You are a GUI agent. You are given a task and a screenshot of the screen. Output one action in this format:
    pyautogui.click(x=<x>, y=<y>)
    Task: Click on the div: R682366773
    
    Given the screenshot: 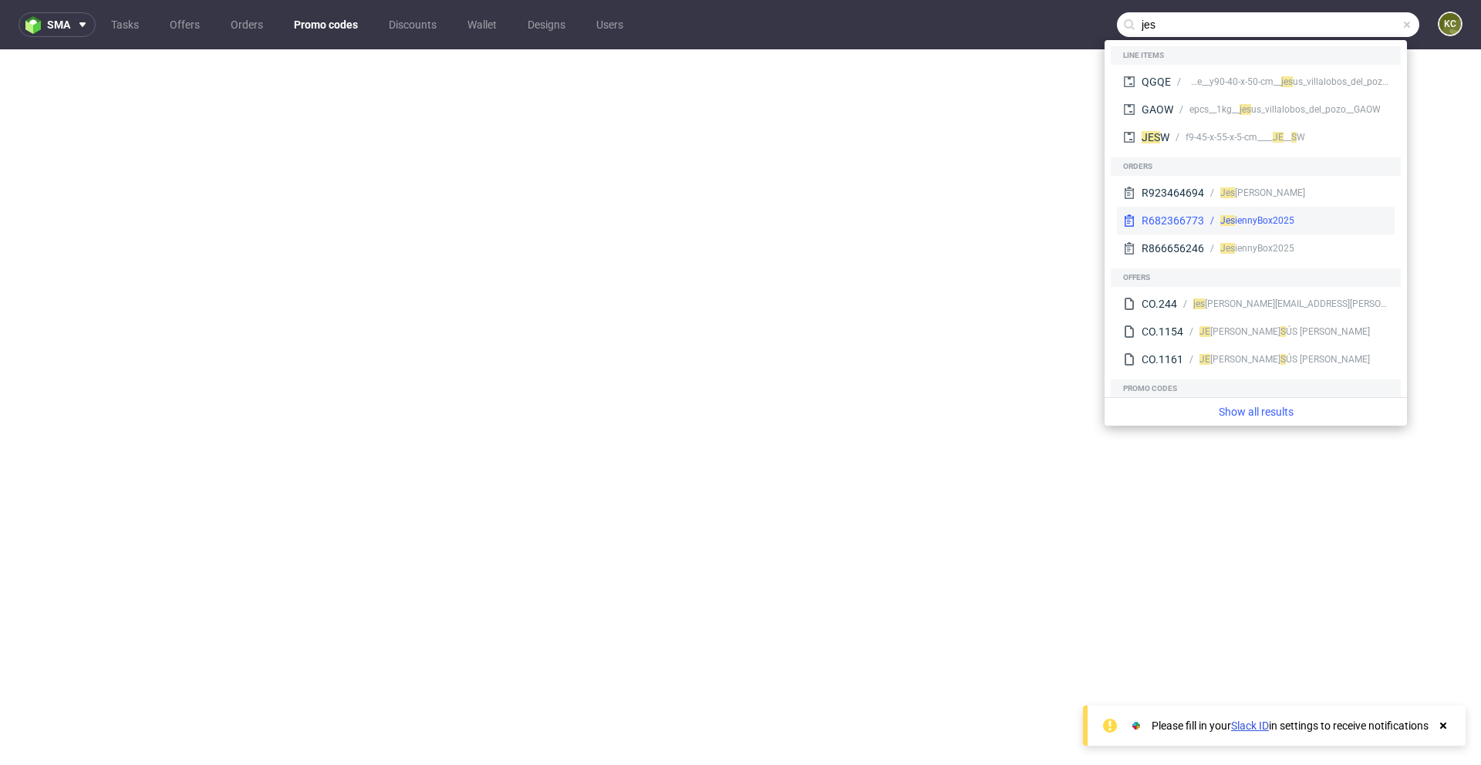 What is the action you would take?
    pyautogui.click(x=1172, y=221)
    